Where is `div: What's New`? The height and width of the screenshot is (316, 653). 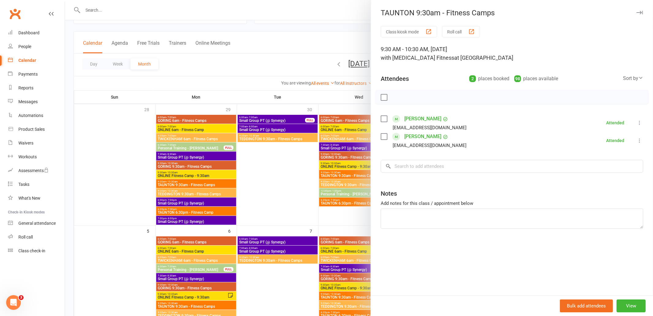 div: What's New is located at coordinates (29, 198).